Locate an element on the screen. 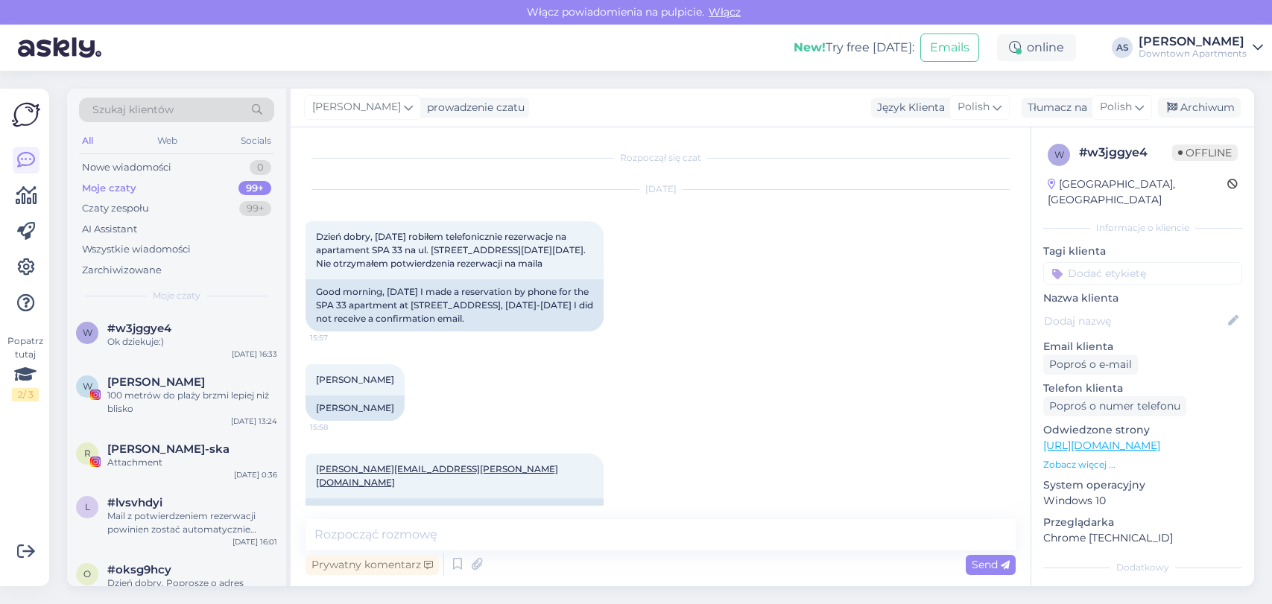 The image size is (1272, 604). div: Popatrz tutaj is located at coordinates (25, 368).